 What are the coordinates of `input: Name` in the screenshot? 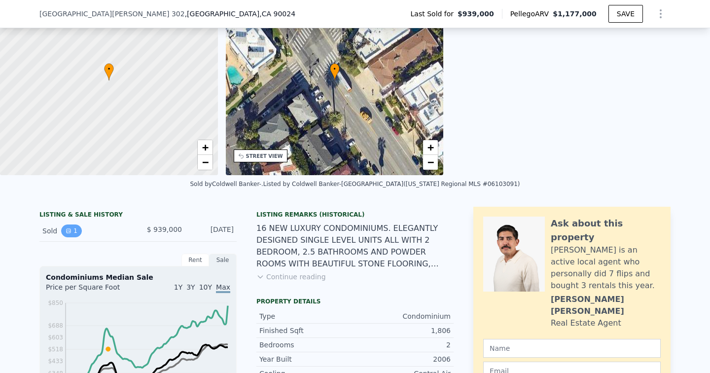 It's located at (572, 348).